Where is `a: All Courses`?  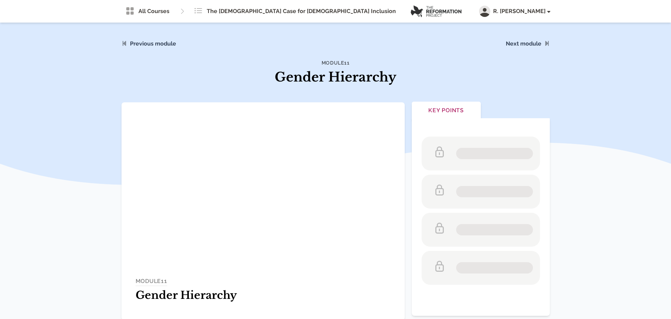 a: All Courses is located at coordinates (148, 11).